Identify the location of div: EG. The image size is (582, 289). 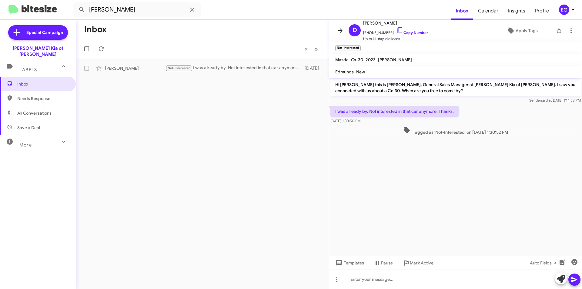
(564, 10).